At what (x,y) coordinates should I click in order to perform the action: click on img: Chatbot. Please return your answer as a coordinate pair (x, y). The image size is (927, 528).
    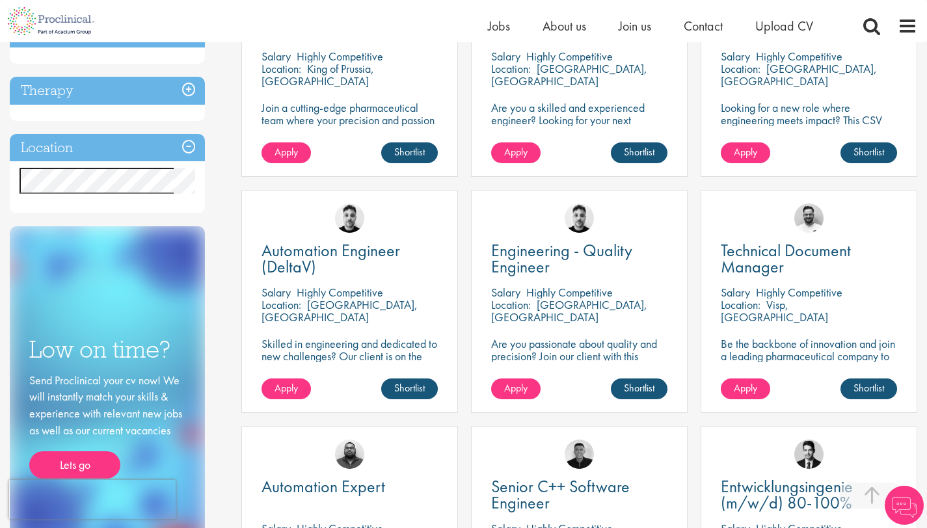
    Looking at the image, I should click on (904, 506).